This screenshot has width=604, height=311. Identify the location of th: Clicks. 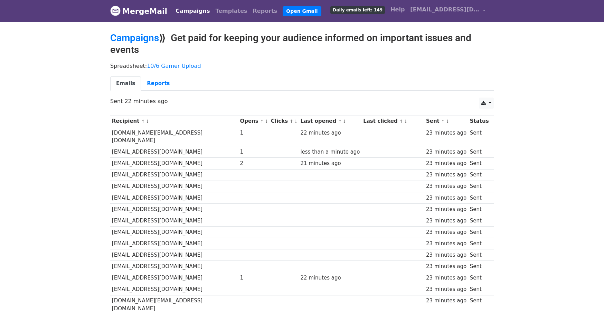
(284, 121).